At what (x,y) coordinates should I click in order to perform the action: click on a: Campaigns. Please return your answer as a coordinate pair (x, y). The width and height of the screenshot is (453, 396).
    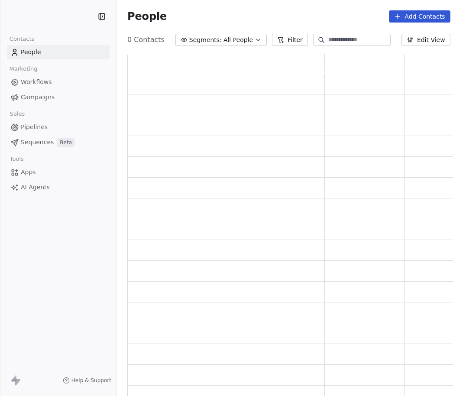
    Looking at the image, I should click on (58, 97).